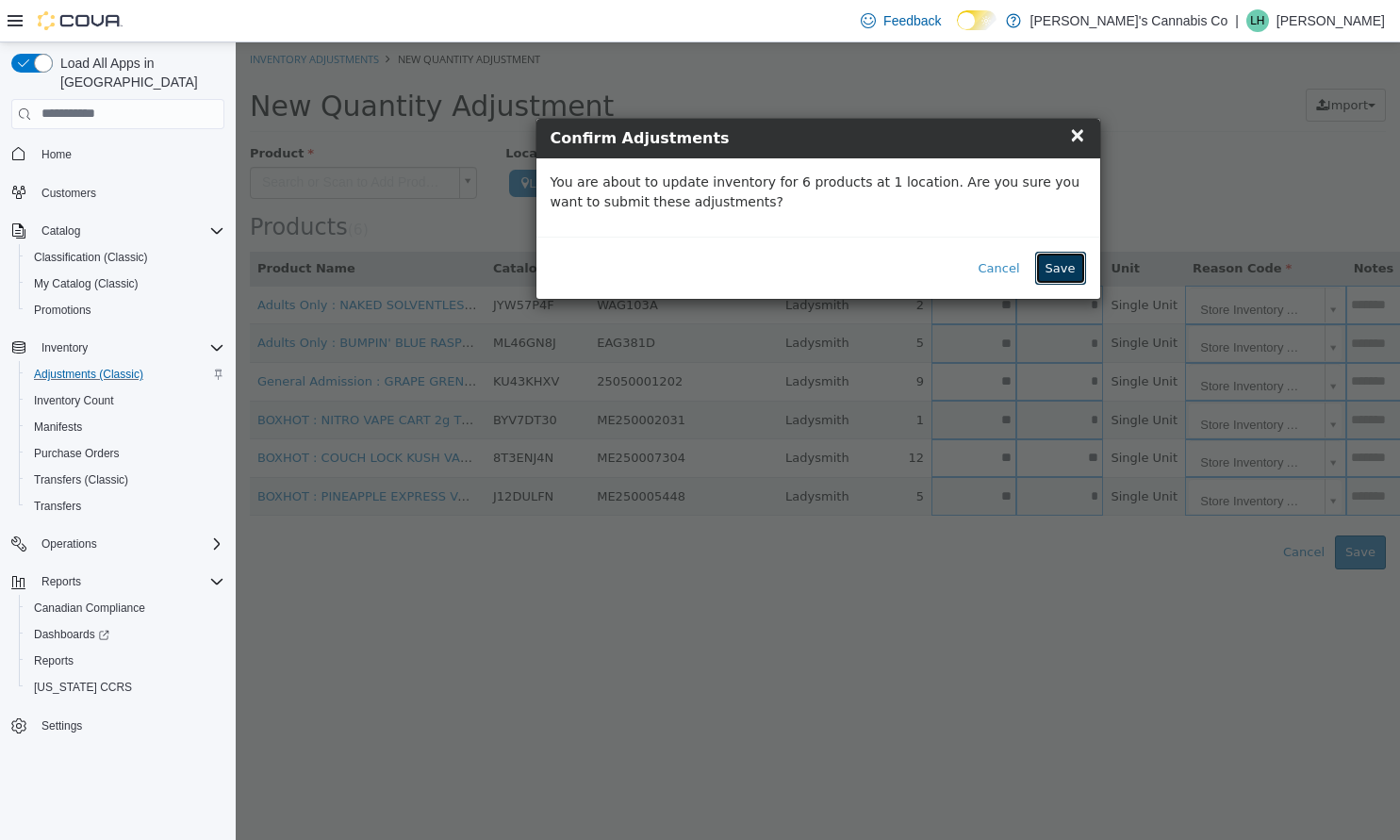  What do you see at coordinates (125, 284) in the screenshot?
I see `button: My Catalog (Classic)` at bounding box center [125, 284].